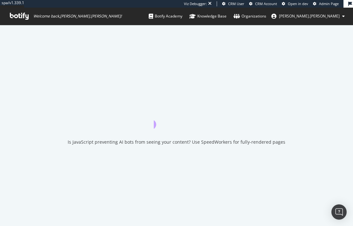 Image resolution: width=353 pixels, height=226 pixels. I want to click on span: Admin Page, so click(329, 3).